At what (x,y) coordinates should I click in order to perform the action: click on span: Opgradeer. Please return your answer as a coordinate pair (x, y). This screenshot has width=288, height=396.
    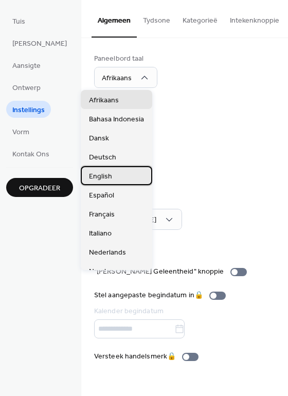
    Looking at the image, I should click on (40, 188).